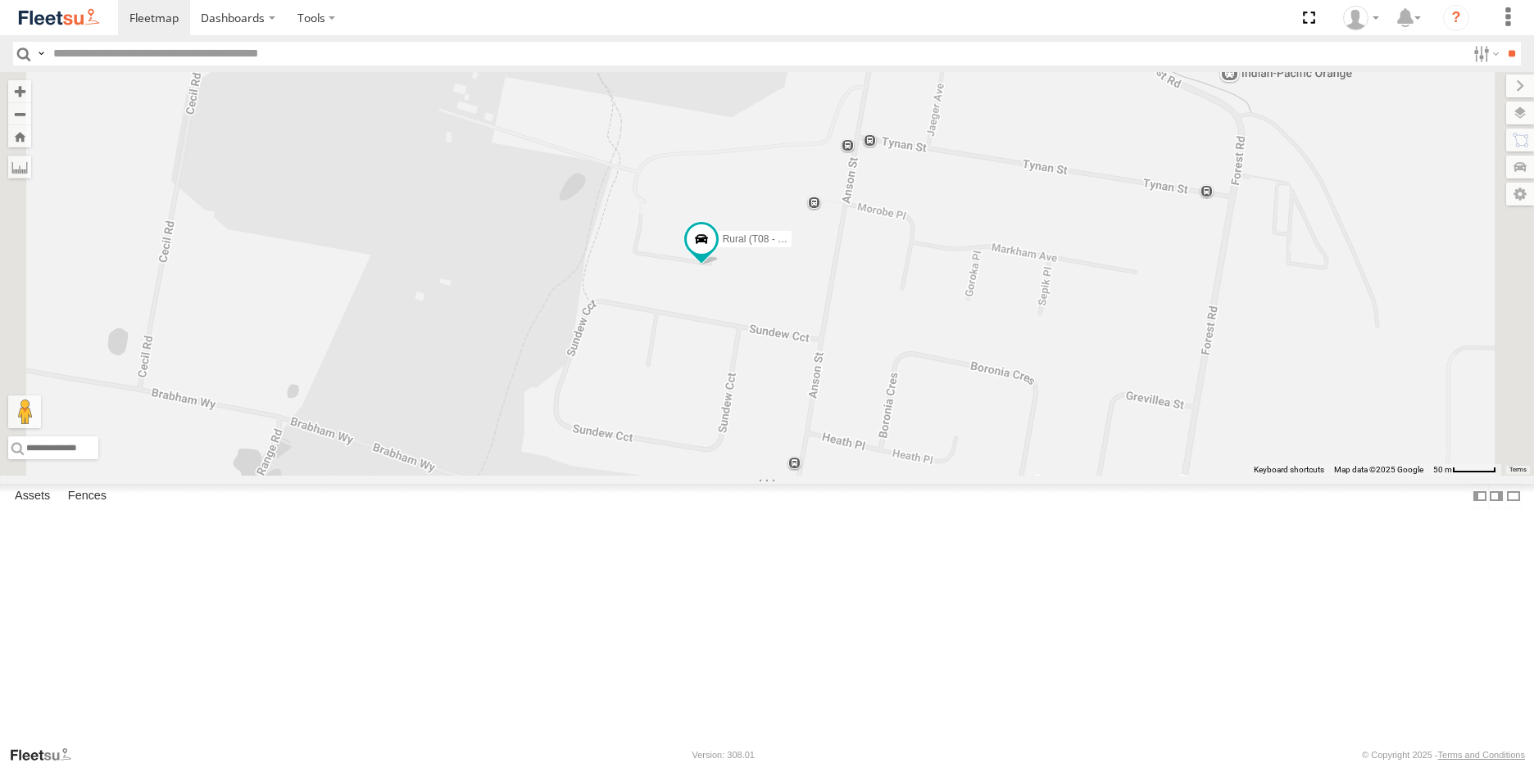 The width and height of the screenshot is (1534, 763). I want to click on label: Search Filter Options, so click(1484, 53).